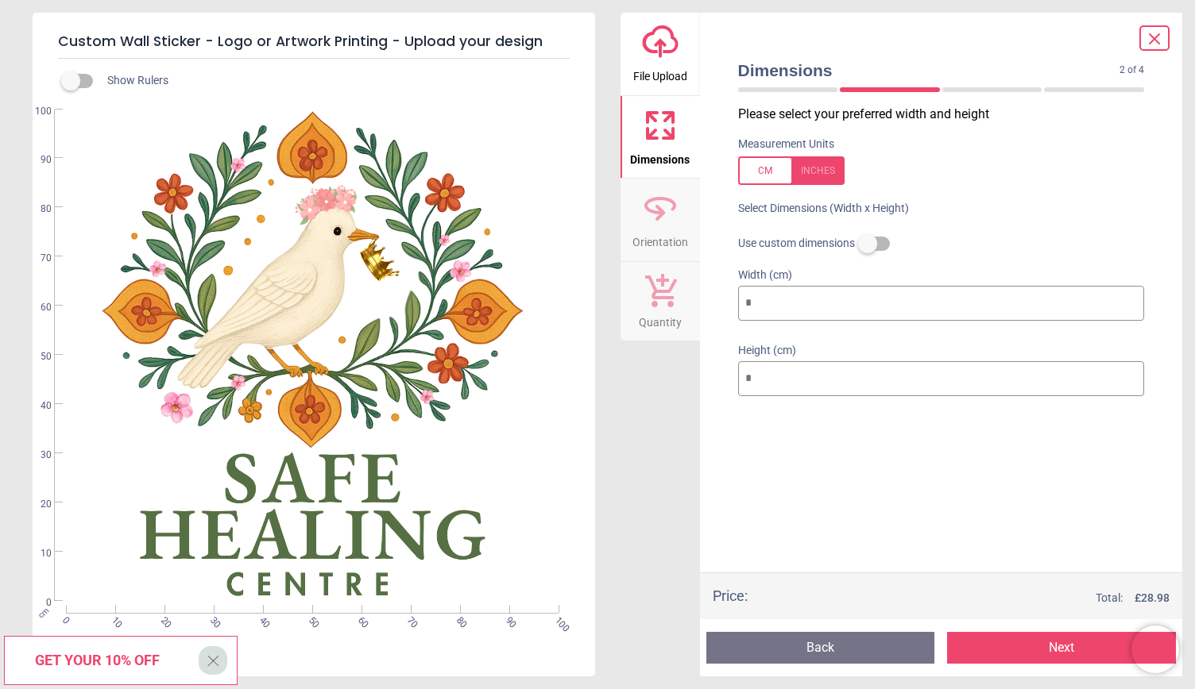  I want to click on label: Height (cm), so click(941, 351).